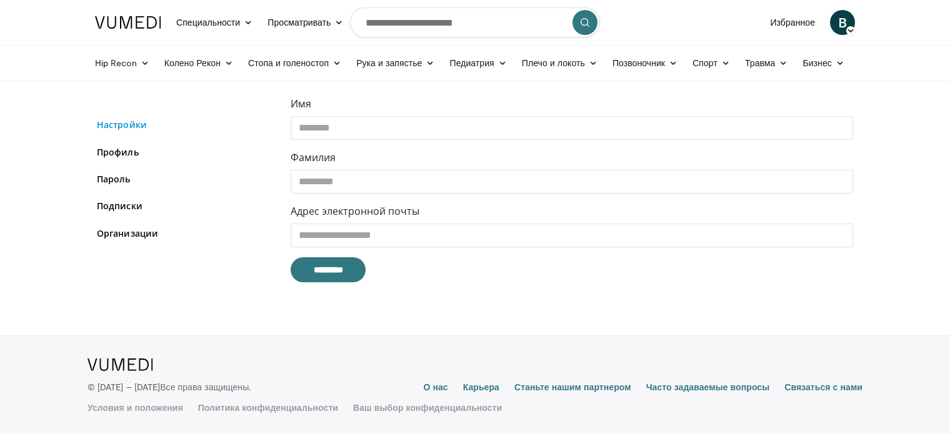 This screenshot has width=950, height=434. What do you see at coordinates (294, 63) in the screenshot?
I see `a: Стопа и голеностоп` at bounding box center [294, 63].